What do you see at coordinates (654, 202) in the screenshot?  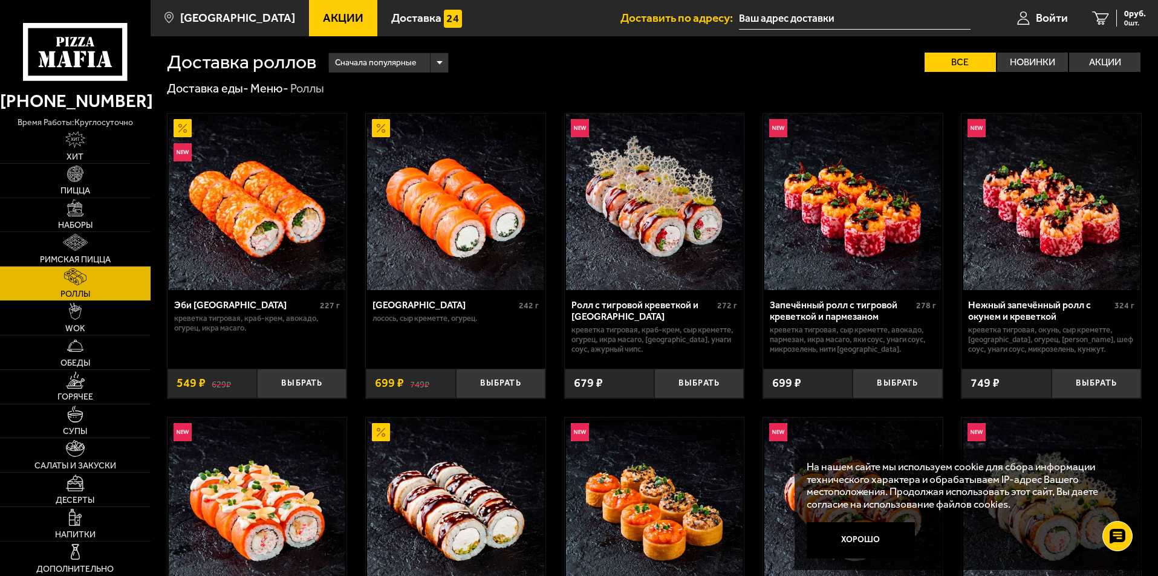 I see `img: Ролл с тигровой креветкой и Гуакамоле` at bounding box center [654, 202].